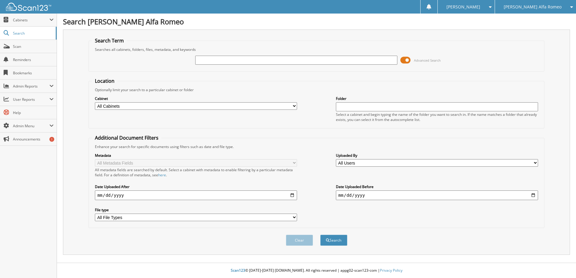  What do you see at coordinates (436, 98) in the screenshot?
I see `label: Folder` at bounding box center [436, 98].